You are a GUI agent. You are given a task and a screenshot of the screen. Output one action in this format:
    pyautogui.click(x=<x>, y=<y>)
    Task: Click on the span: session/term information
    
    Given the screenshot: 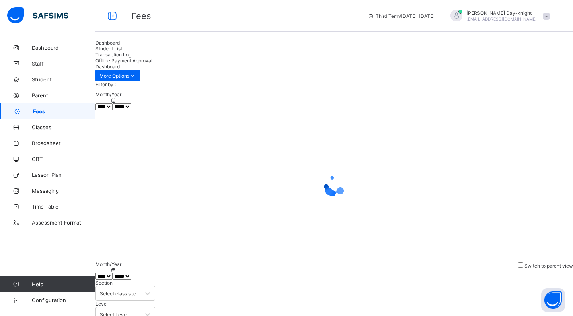 What is the action you would take?
    pyautogui.click(x=401, y=16)
    